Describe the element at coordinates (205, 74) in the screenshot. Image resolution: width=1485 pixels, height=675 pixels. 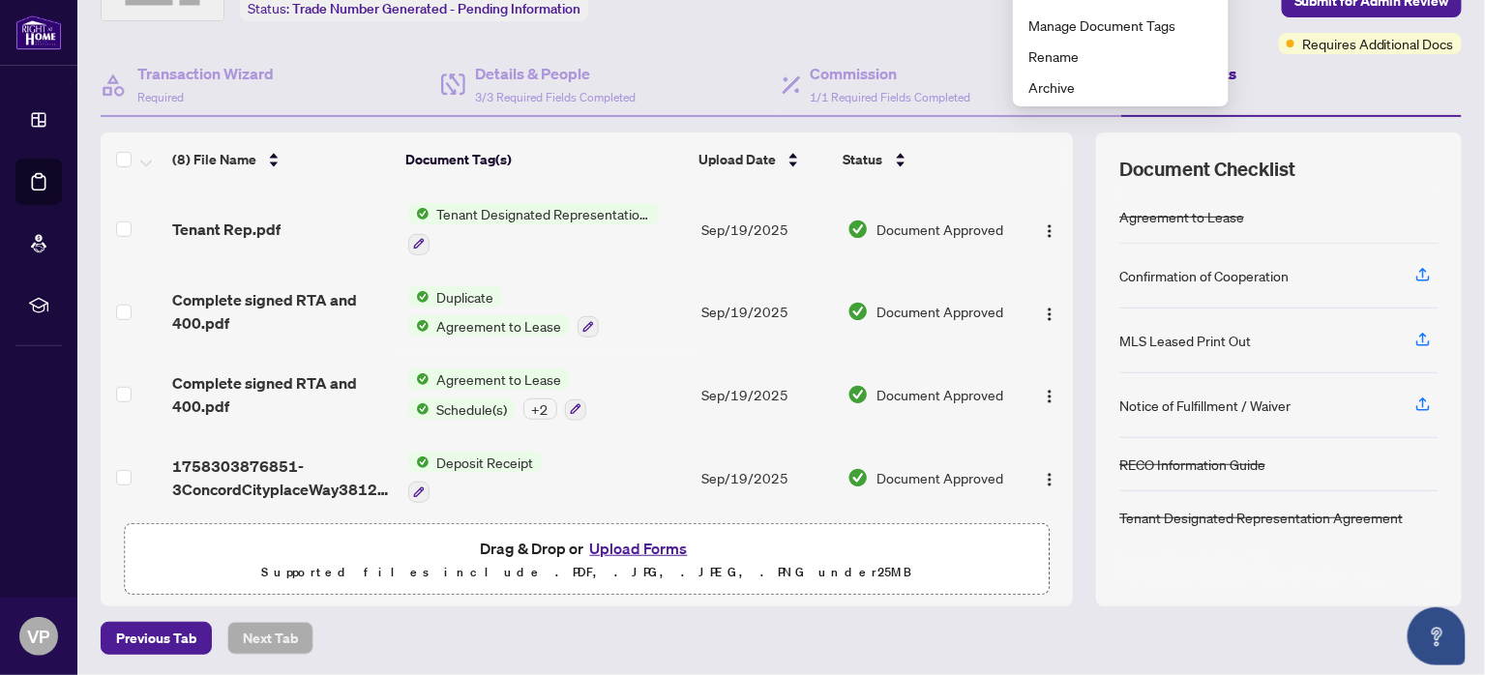
I see `h4: Transaction Wizard` at that location.